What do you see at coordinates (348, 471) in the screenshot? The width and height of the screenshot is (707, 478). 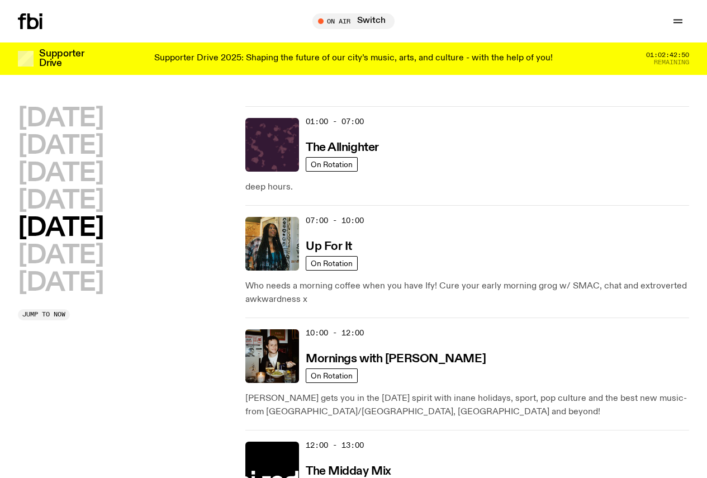 I see `h3: The Midday Mix` at bounding box center [348, 471].